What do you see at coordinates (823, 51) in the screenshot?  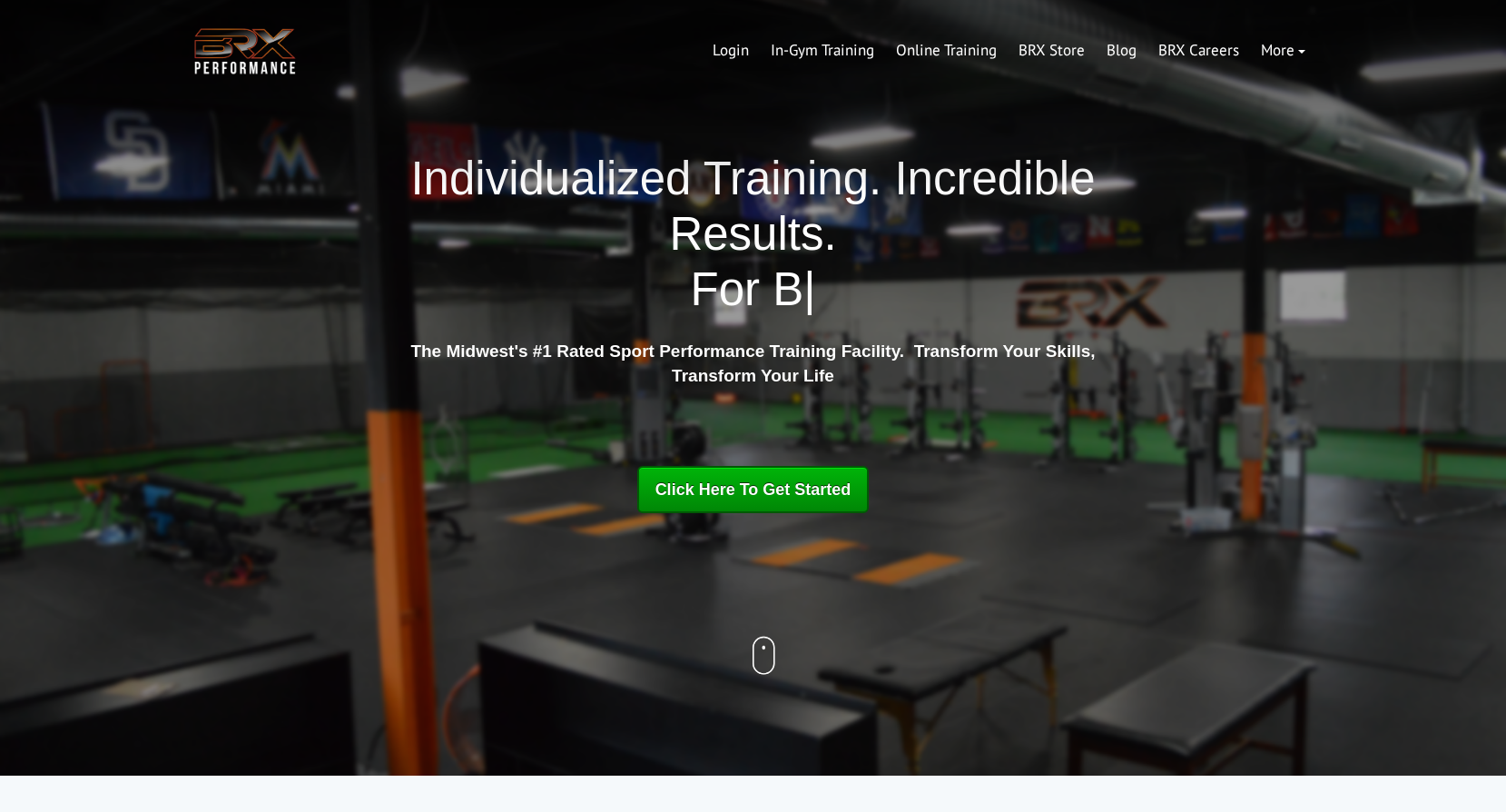 I see `a: In-Gym Training` at bounding box center [823, 51].